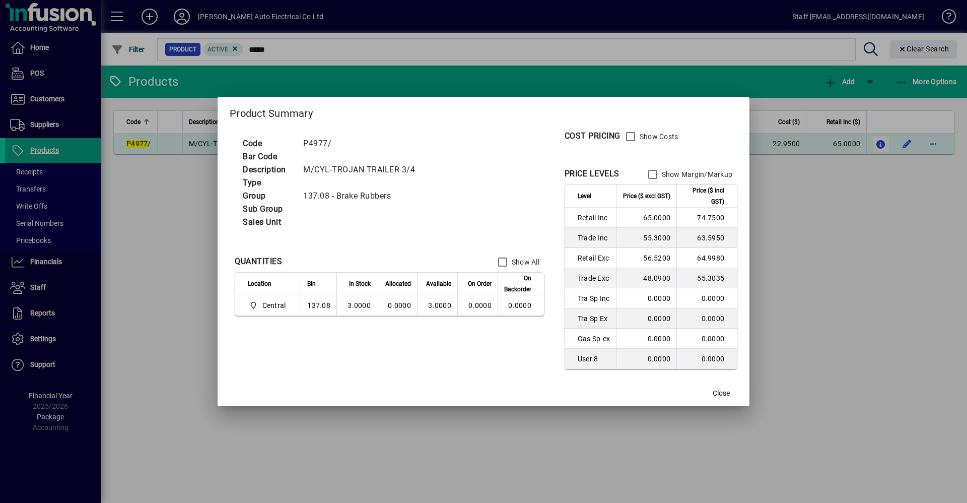 Image resolution: width=967 pixels, height=503 pixels. What do you see at coordinates (268, 183) in the screenshot?
I see `td: Type` at bounding box center [268, 183].